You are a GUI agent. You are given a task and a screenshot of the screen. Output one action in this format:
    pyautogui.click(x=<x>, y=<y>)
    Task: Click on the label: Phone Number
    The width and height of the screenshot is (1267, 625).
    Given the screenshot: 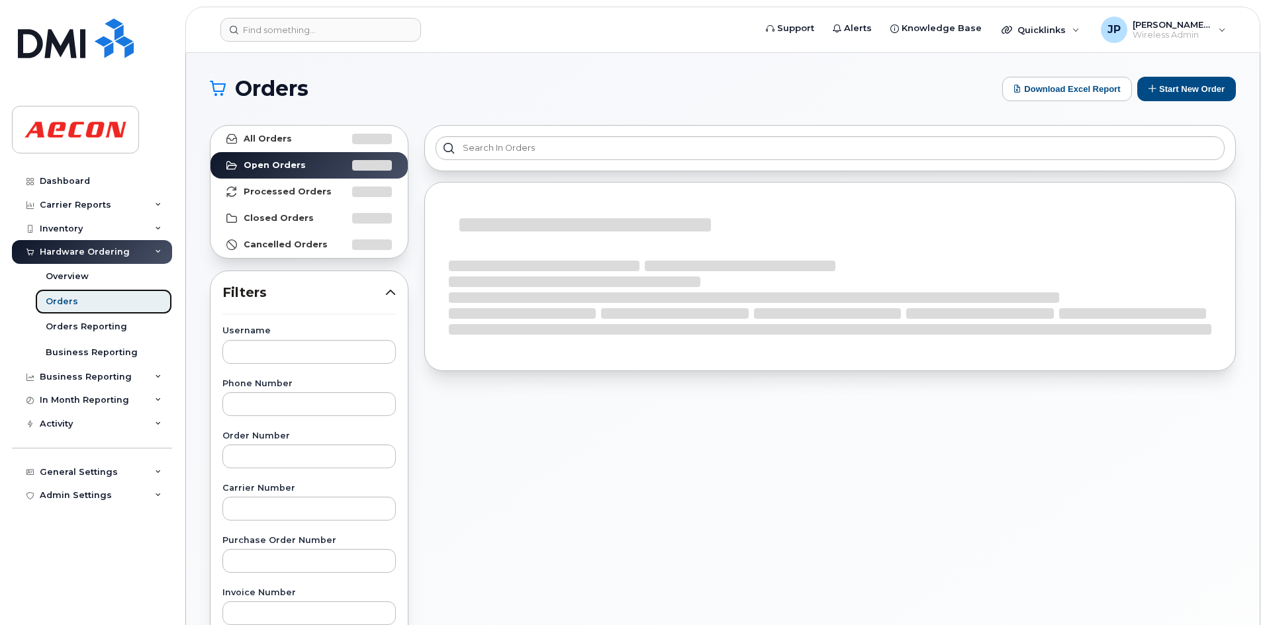 What is the action you would take?
    pyautogui.click(x=309, y=384)
    